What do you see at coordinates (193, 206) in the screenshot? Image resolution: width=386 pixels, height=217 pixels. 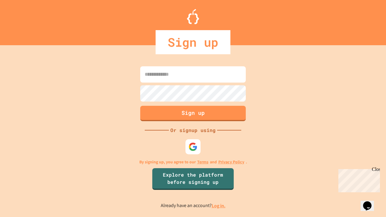 I see `p: Already have an account?` at bounding box center [193, 206].